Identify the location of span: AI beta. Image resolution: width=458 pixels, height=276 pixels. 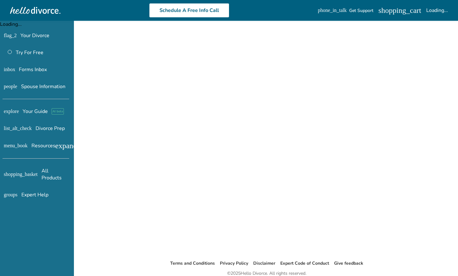
(58, 111).